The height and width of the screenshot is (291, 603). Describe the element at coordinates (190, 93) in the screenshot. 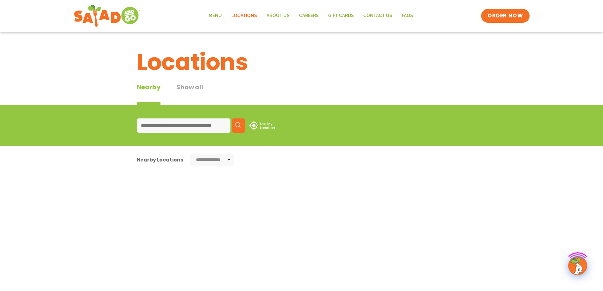

I see `button: Show all` at that location.